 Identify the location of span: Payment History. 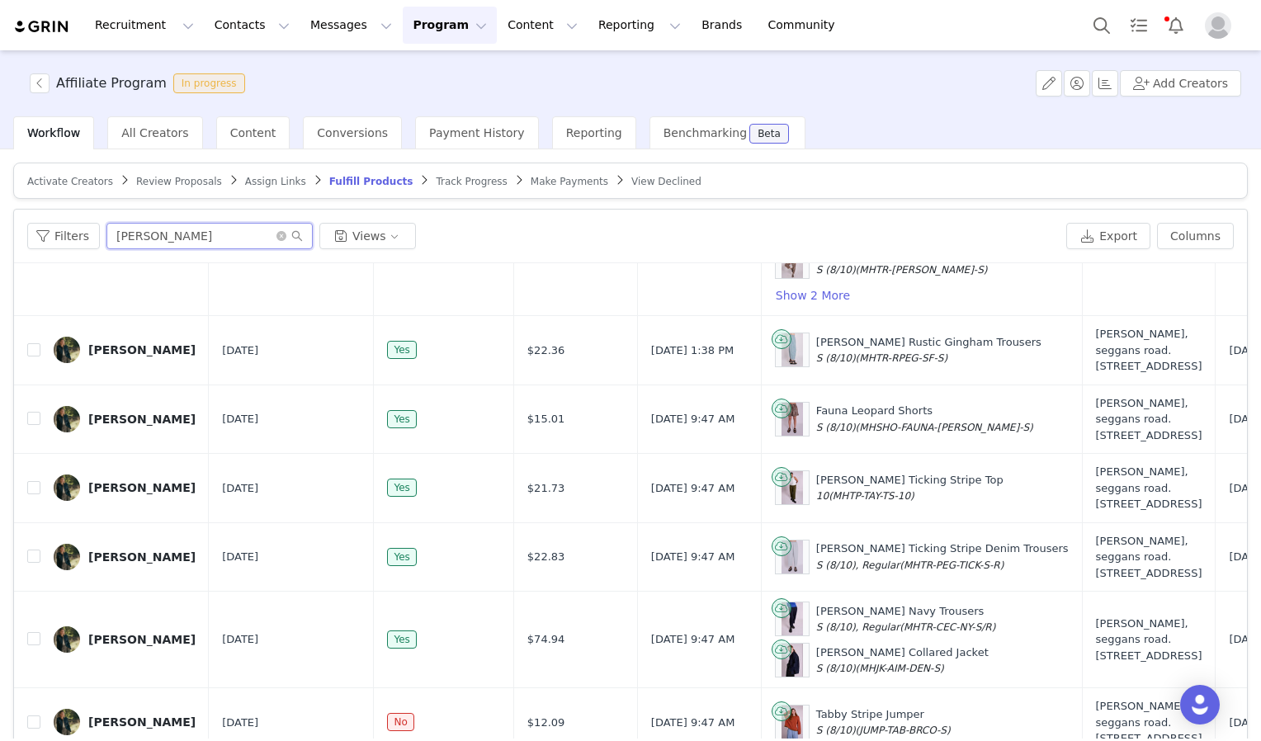
(477, 133).